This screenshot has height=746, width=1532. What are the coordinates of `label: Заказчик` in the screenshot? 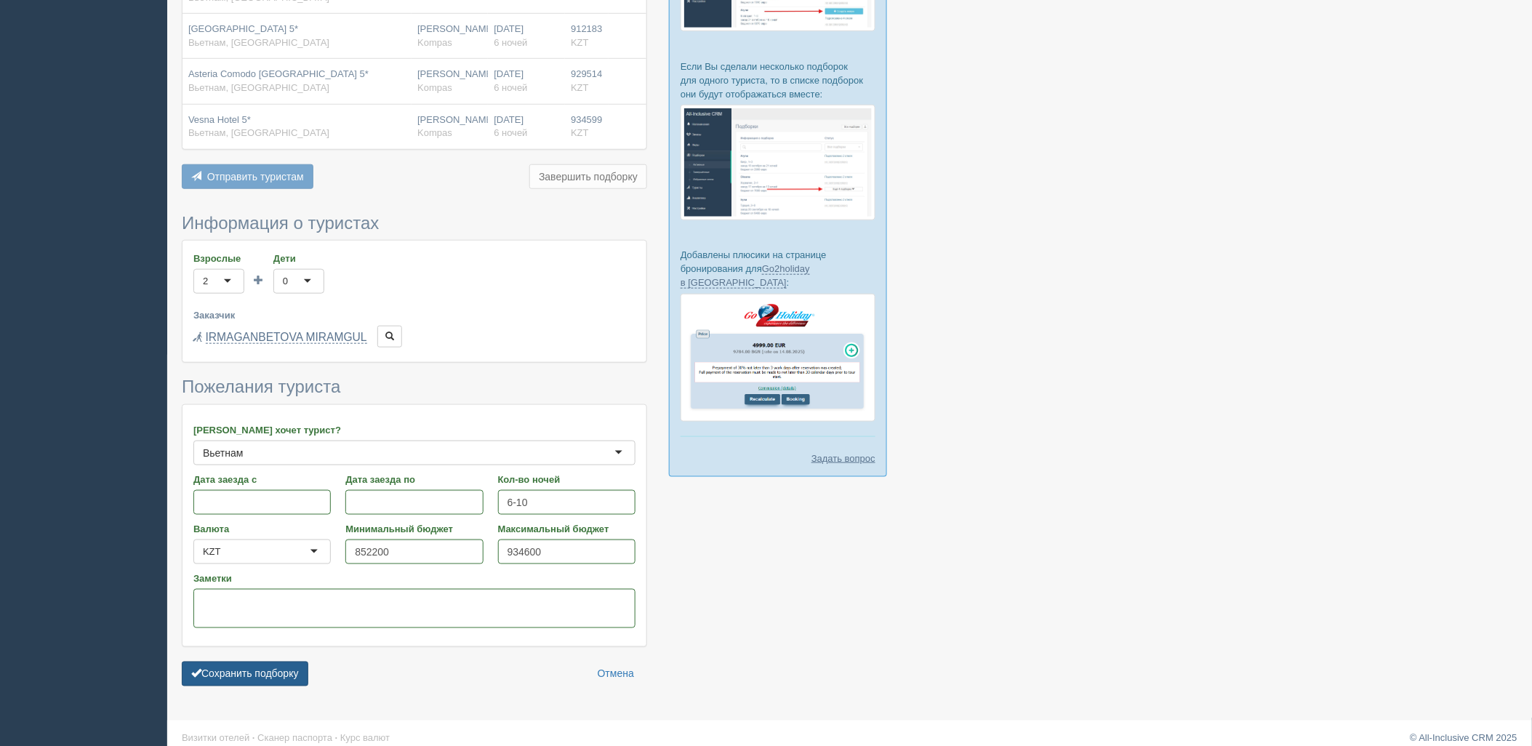 It's located at (414, 315).